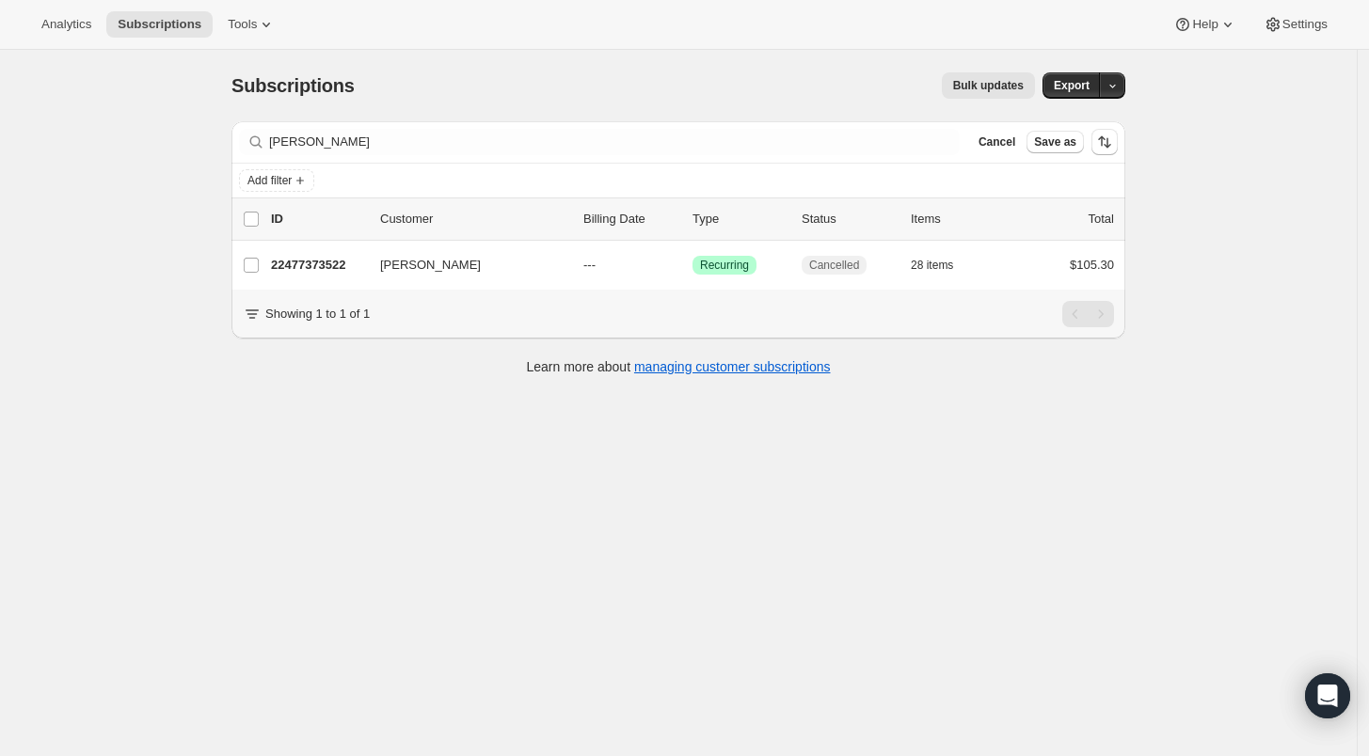 The height and width of the screenshot is (756, 1369). What do you see at coordinates (739, 219) in the screenshot?
I see `div: Type` at bounding box center [739, 219].